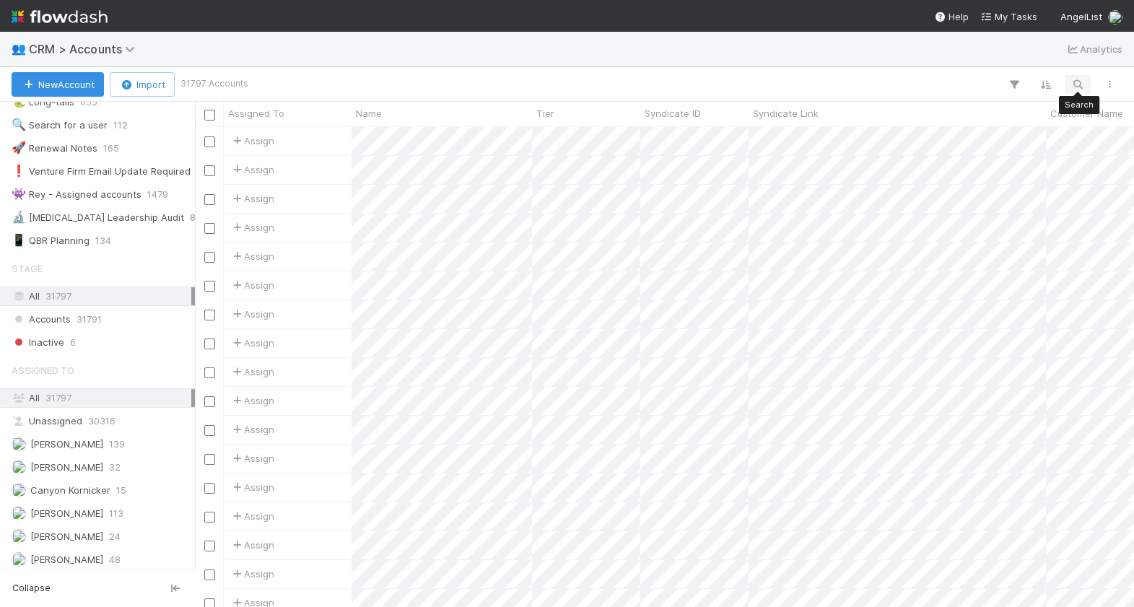 The width and height of the screenshot is (1134, 607). Describe the element at coordinates (31, 588) in the screenshot. I see `span: Collapse` at that location.